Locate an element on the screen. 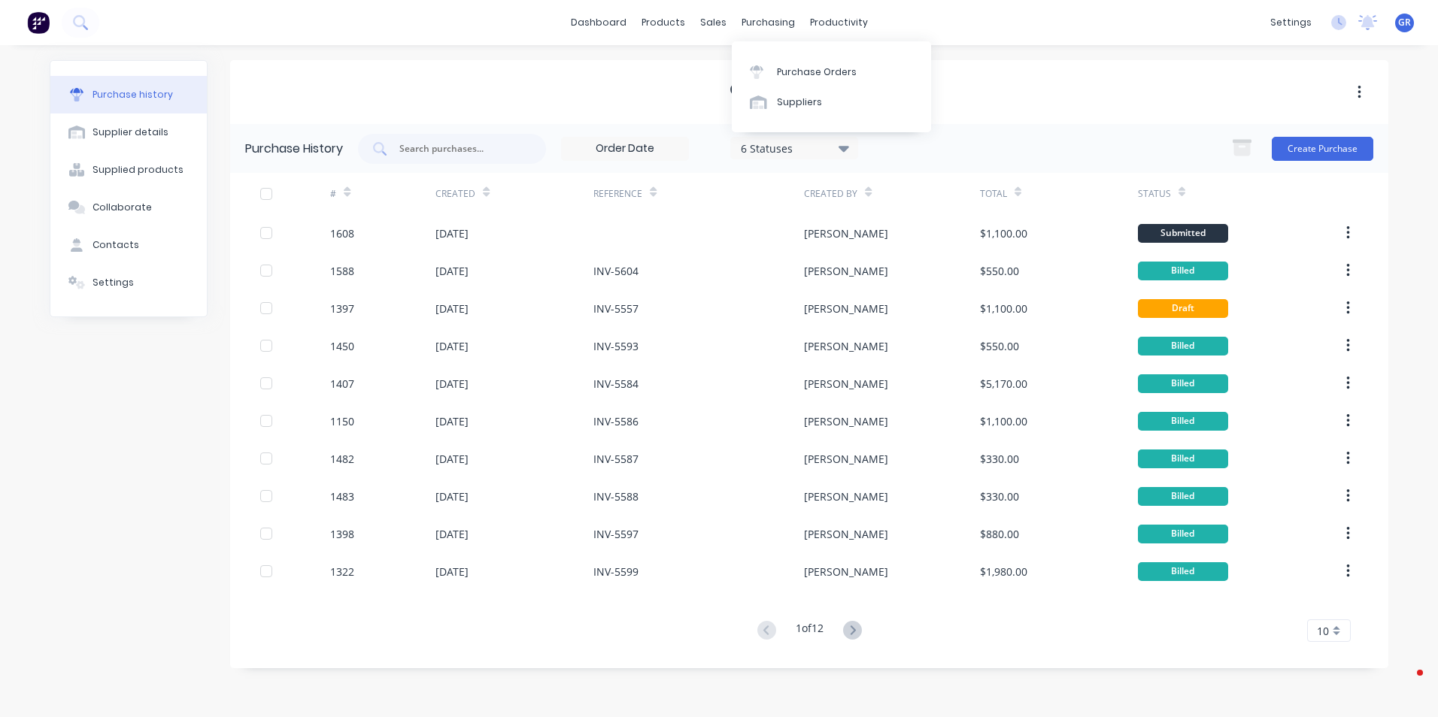 Image resolution: width=1438 pixels, height=717 pixels. div: INV-5588 is located at coordinates (616, 496).